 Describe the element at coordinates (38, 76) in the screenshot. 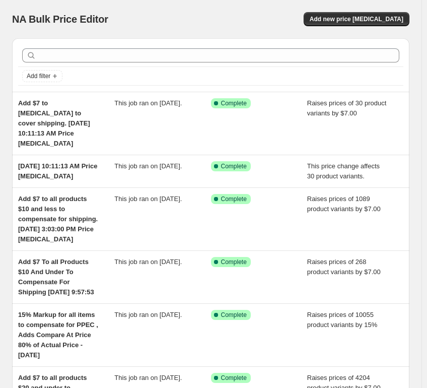

I see `span: Add filter` at that location.